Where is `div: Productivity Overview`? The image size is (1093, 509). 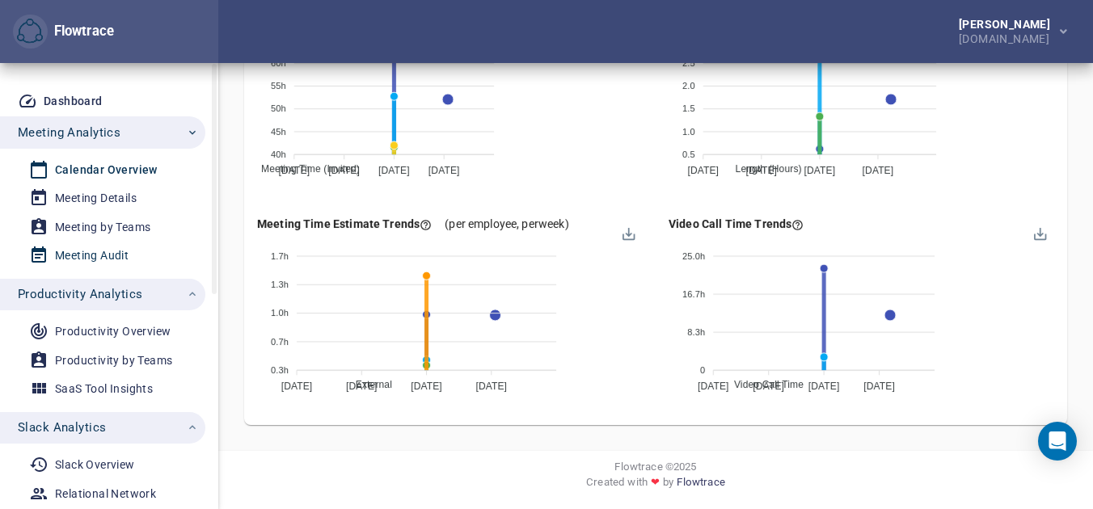 div: Productivity Overview is located at coordinates (112, 331).